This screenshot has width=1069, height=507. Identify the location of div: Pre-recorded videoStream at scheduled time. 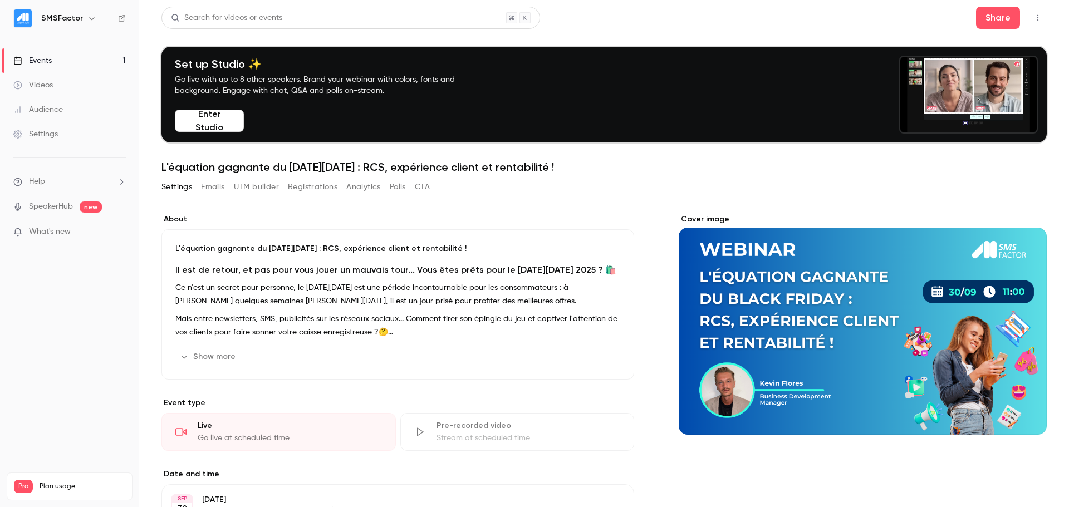
(517, 432).